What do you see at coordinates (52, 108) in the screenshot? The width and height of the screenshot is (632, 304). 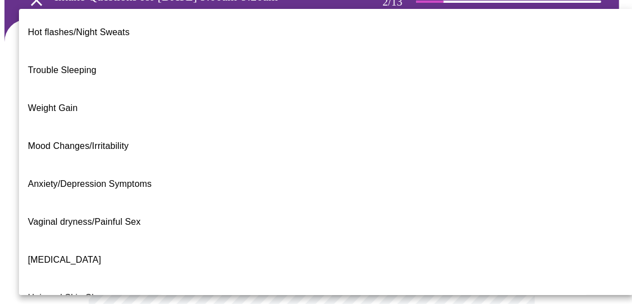 I see `span: Weight Gain` at bounding box center [52, 108].